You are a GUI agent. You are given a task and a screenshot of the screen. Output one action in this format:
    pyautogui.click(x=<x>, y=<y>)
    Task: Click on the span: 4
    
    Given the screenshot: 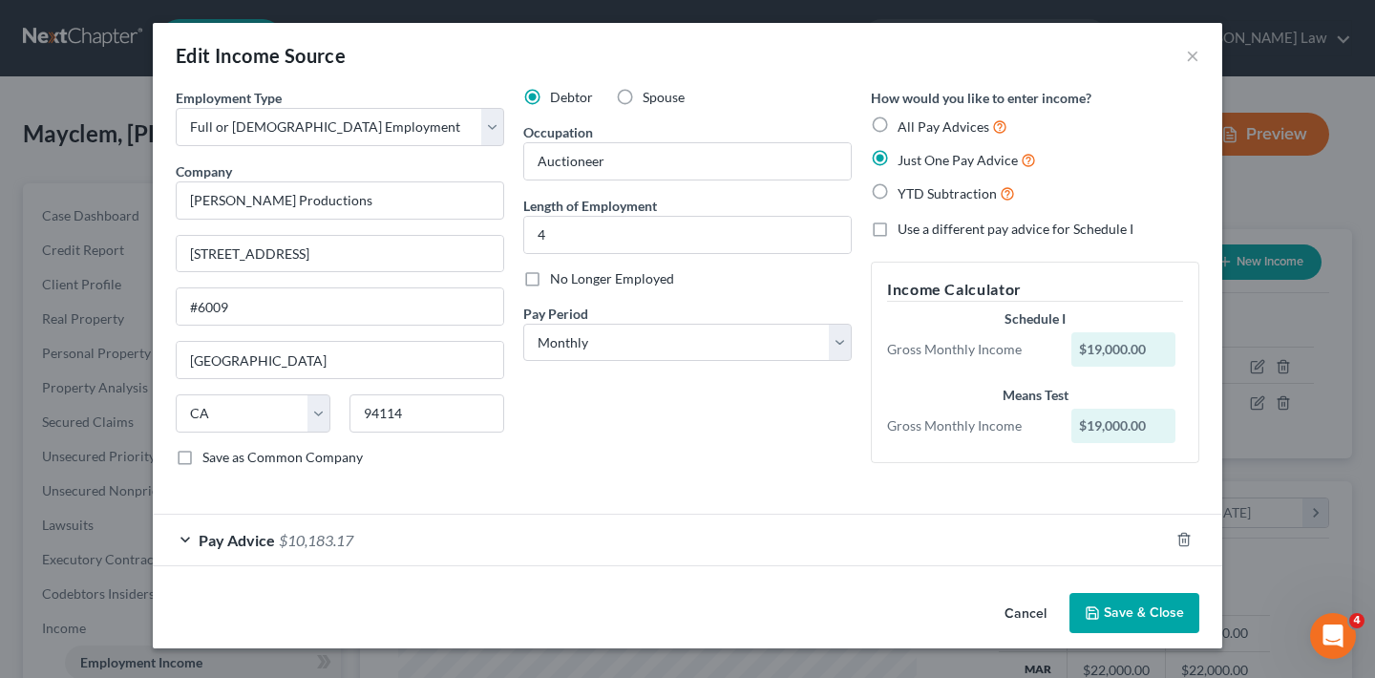 What is the action you would take?
    pyautogui.click(x=1357, y=621)
    